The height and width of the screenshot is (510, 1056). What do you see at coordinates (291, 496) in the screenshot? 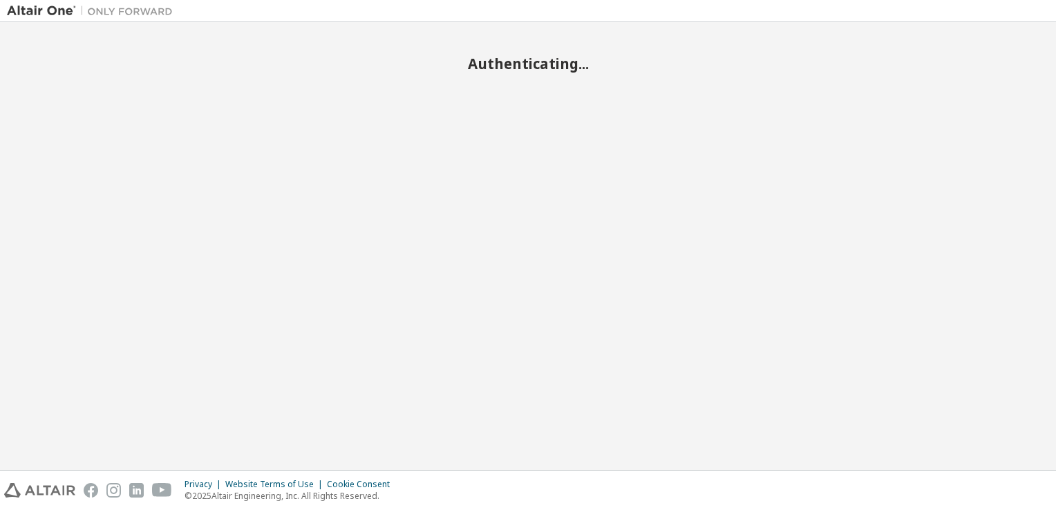
I see `p: © 2025 Altair Engineering, Inc. All Rights Reserved.` at bounding box center [291, 496].